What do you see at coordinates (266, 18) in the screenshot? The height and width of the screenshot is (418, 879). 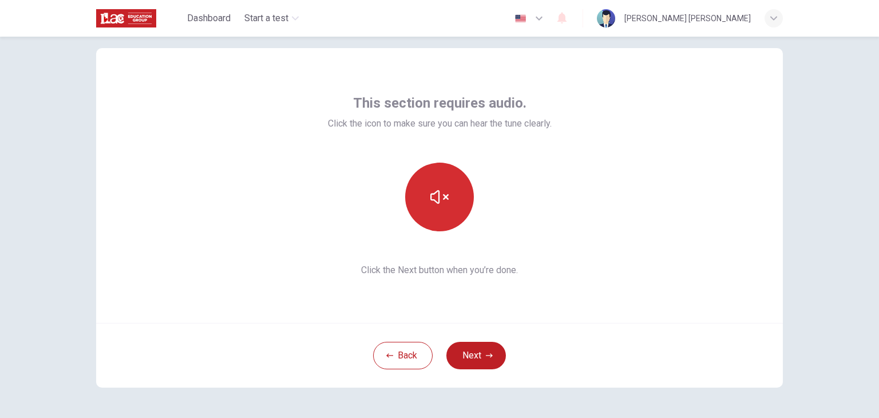 I see `span: Start a test` at bounding box center [266, 18].